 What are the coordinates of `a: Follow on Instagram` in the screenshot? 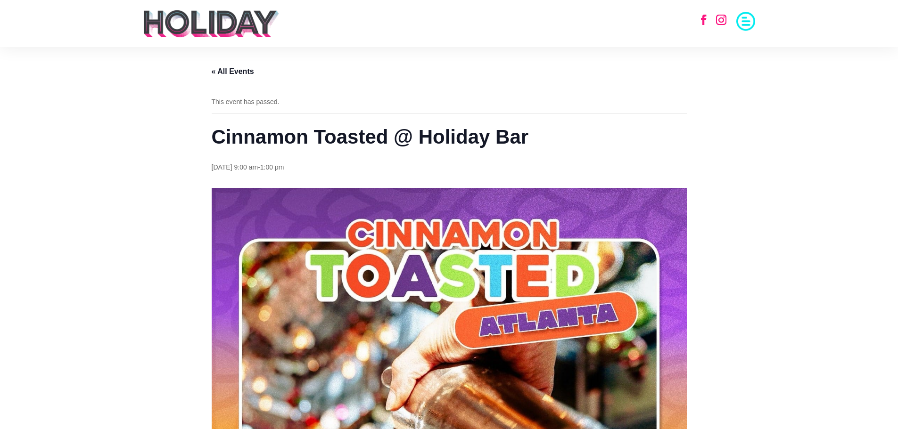 It's located at (721, 20).